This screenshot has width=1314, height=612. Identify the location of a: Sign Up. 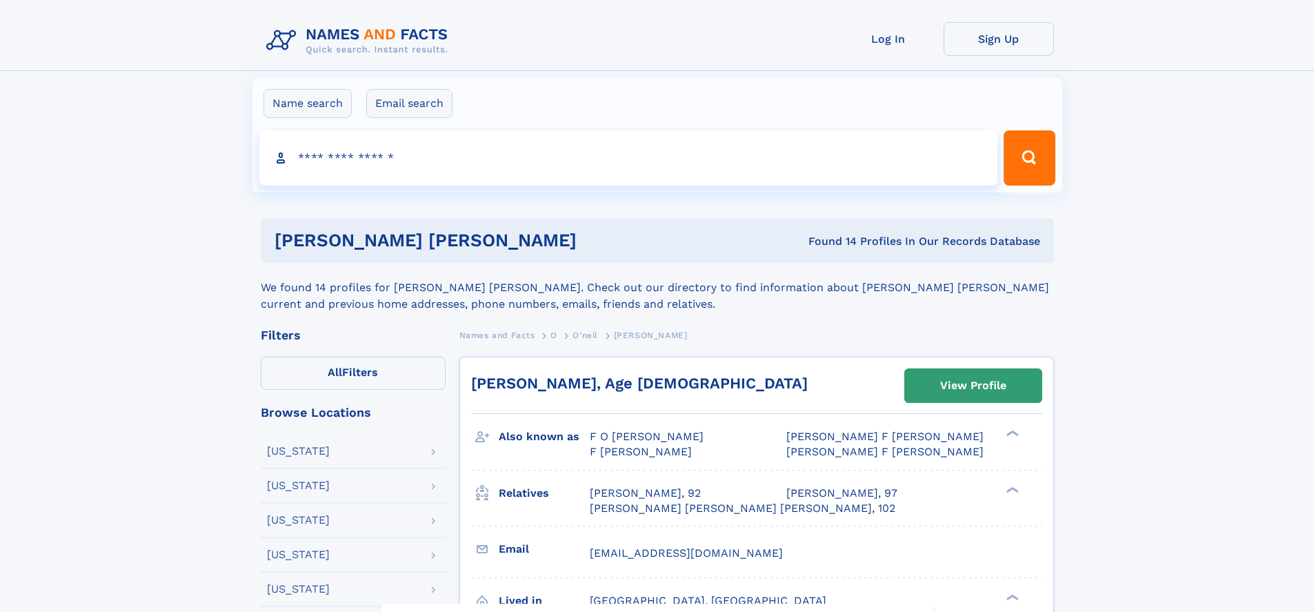
(999, 39).